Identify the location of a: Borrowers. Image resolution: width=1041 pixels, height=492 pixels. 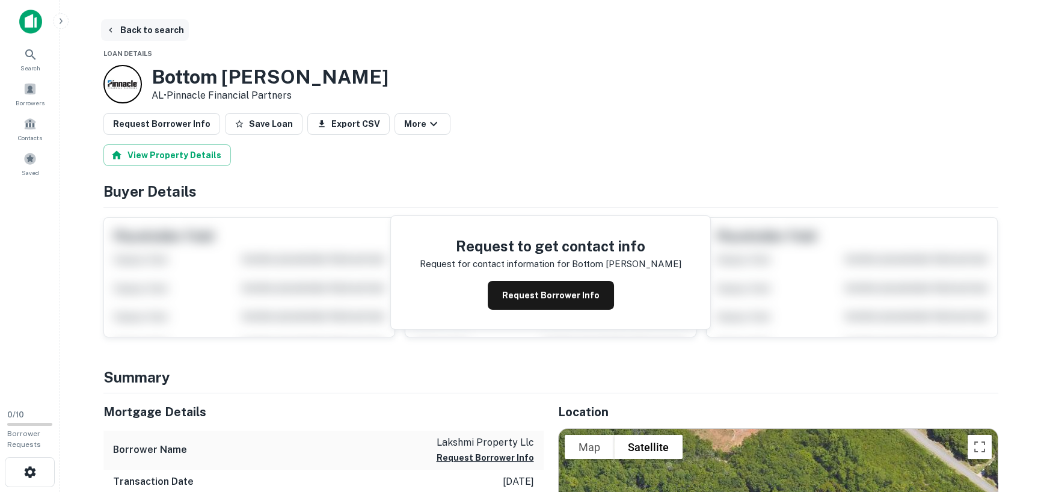
(30, 94).